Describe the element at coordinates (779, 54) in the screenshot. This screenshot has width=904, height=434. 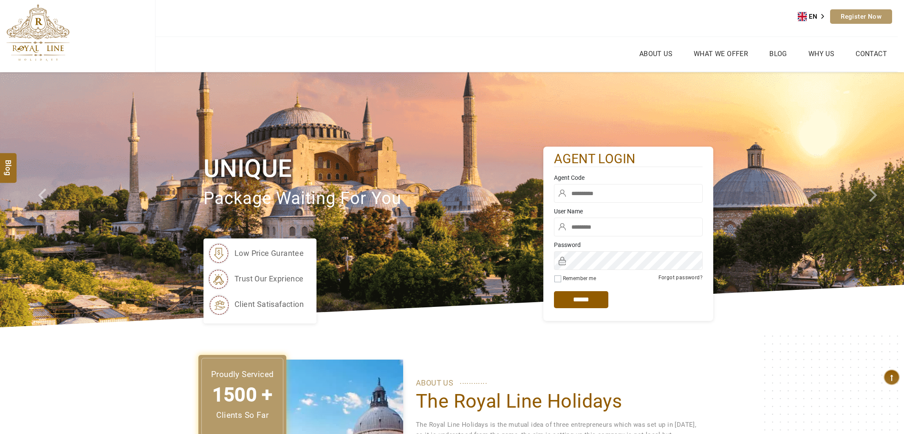
I see `a: Blog` at that location.